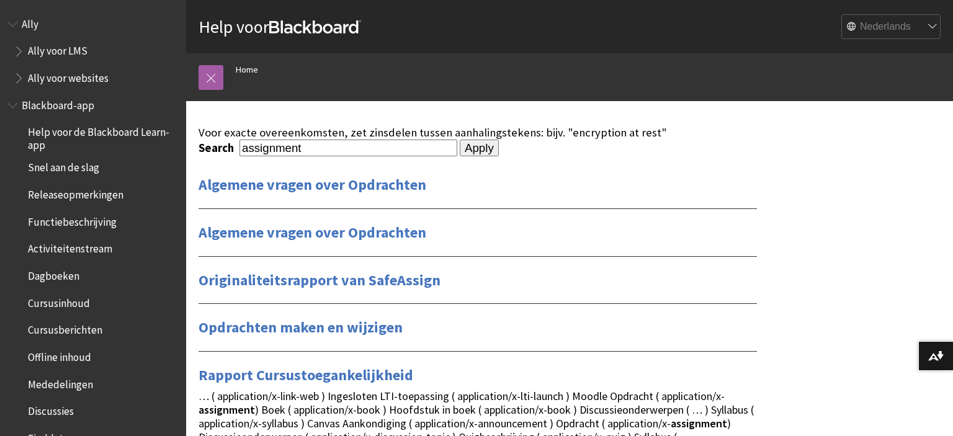 The height and width of the screenshot is (436, 953). Describe the element at coordinates (300, 327) in the screenshot. I see `a: Opdrachten maken en wijzigen` at that location.